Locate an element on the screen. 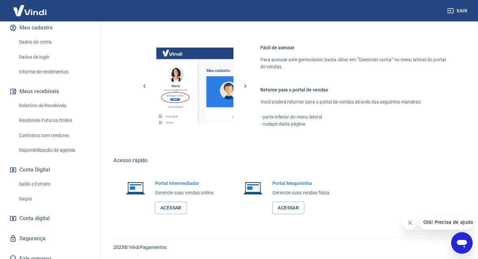  p: - parte inferior do menu lateral is located at coordinates (353, 117).